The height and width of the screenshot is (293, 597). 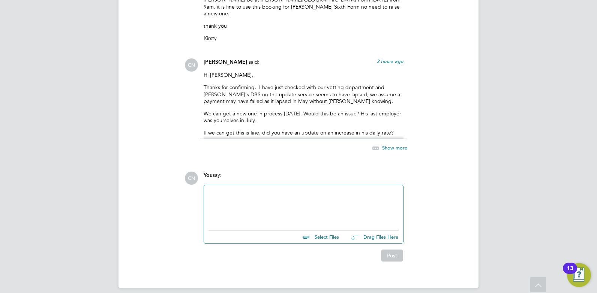 What do you see at coordinates (303, 133) in the screenshot?
I see `p: If we can get this is fine, did you have an update on an increase in his daily rate?` at bounding box center [303, 133].